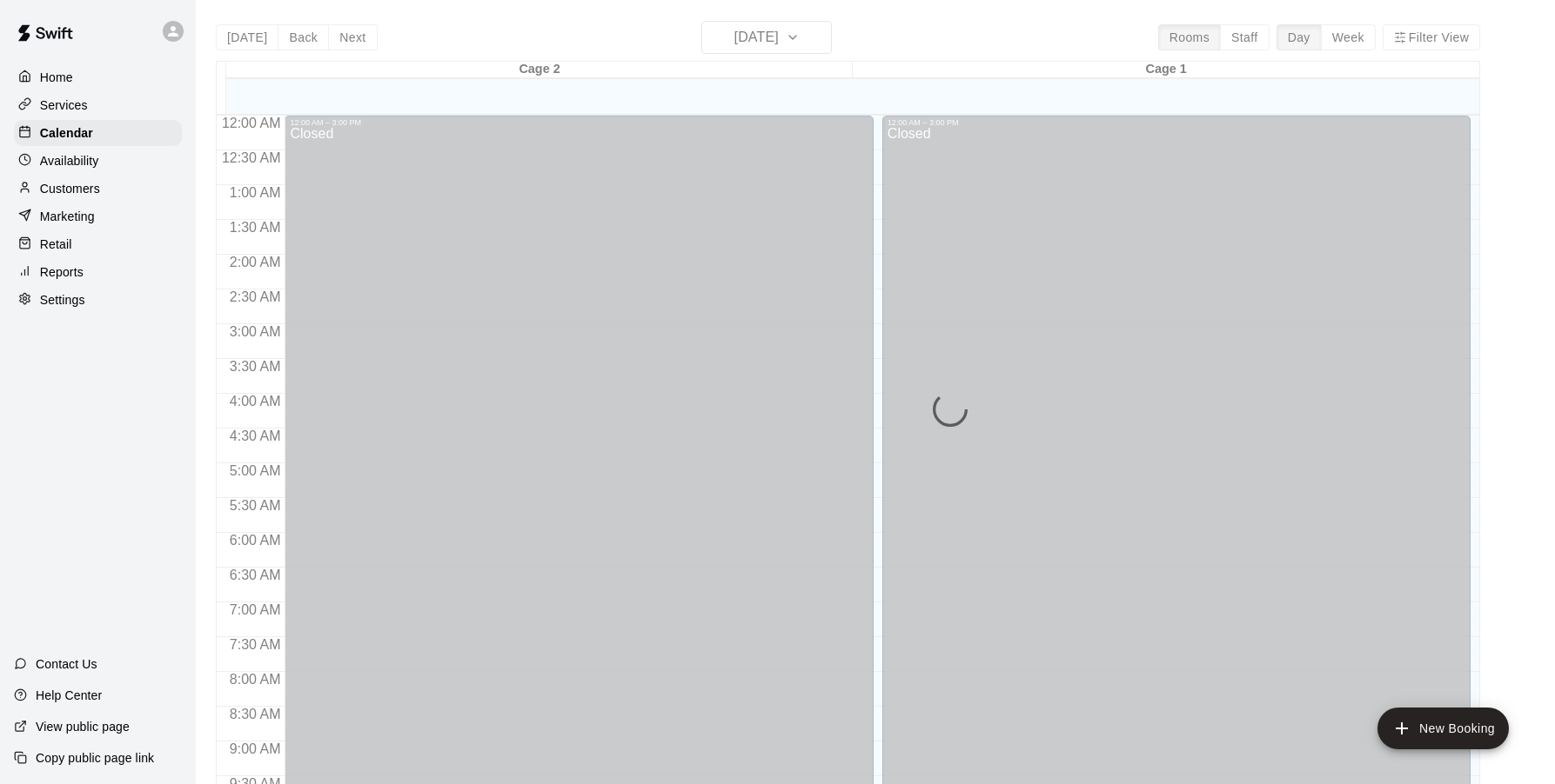 Image resolution: width=1555 pixels, height=784 pixels. What do you see at coordinates (1166, 70) in the screenshot?
I see `div: Cage 1` at bounding box center [1166, 70].